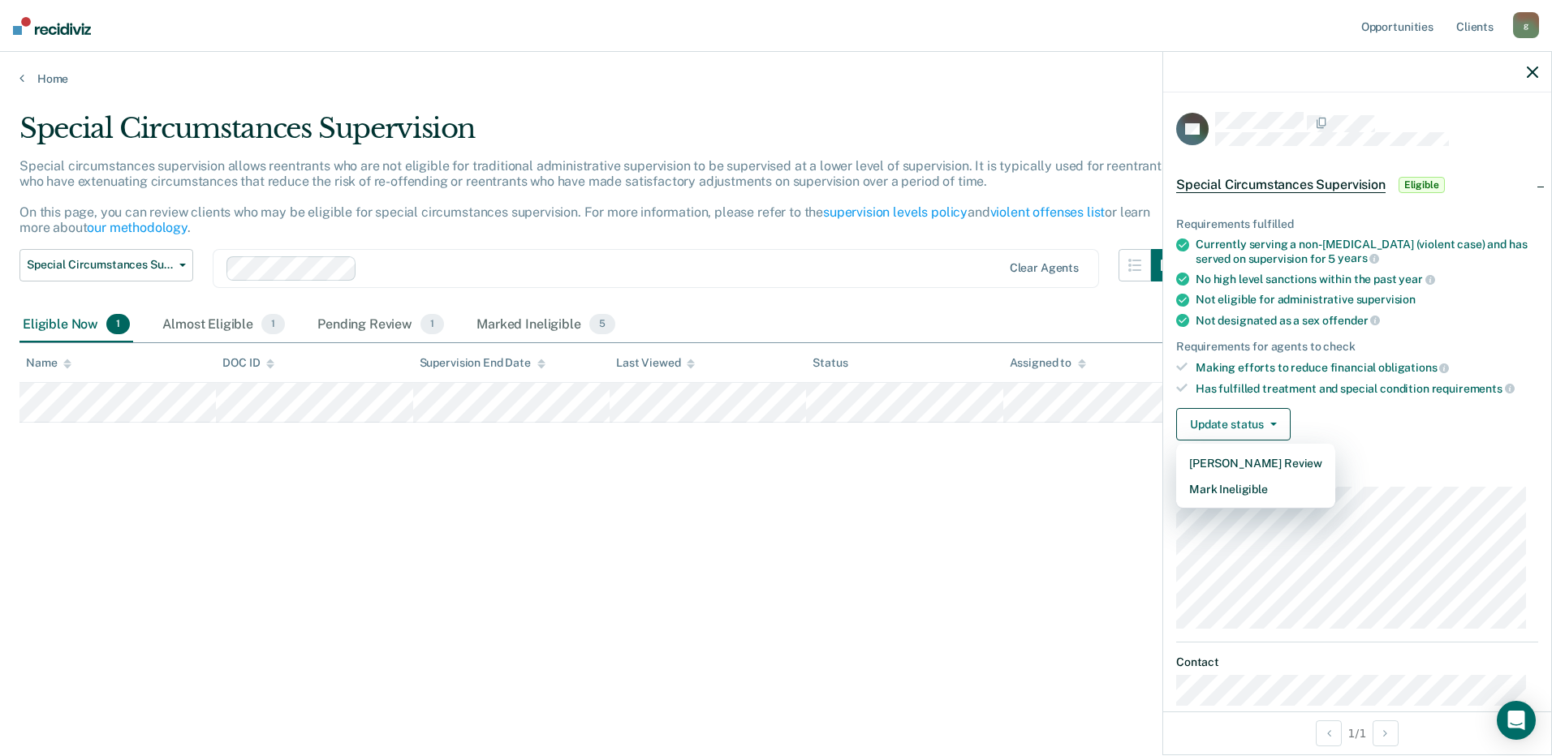 The height and width of the screenshot is (756, 1552). What do you see at coordinates (655, 363) in the screenshot?
I see `div: Last Viewed` at bounding box center [655, 363].